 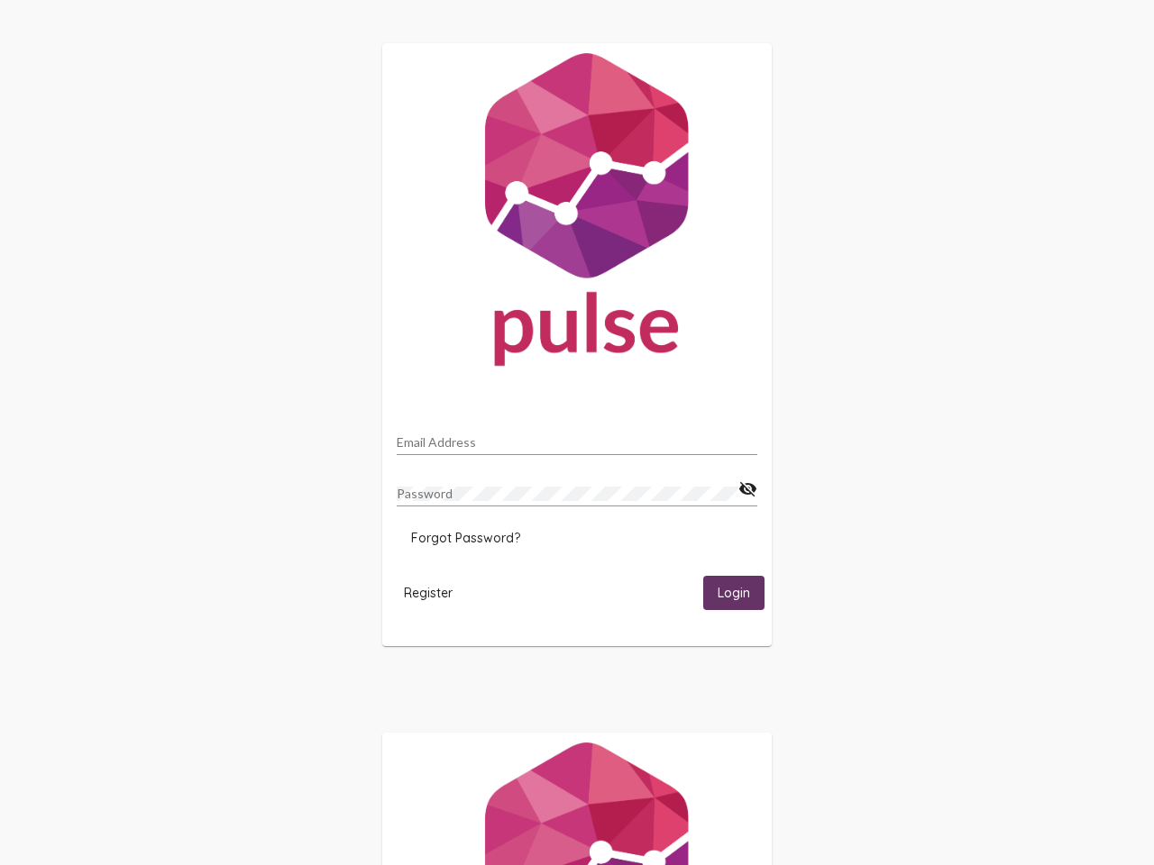 What do you see at coordinates (577, 214) in the screenshot?
I see `img: Pulse For Good Logo` at bounding box center [577, 214].